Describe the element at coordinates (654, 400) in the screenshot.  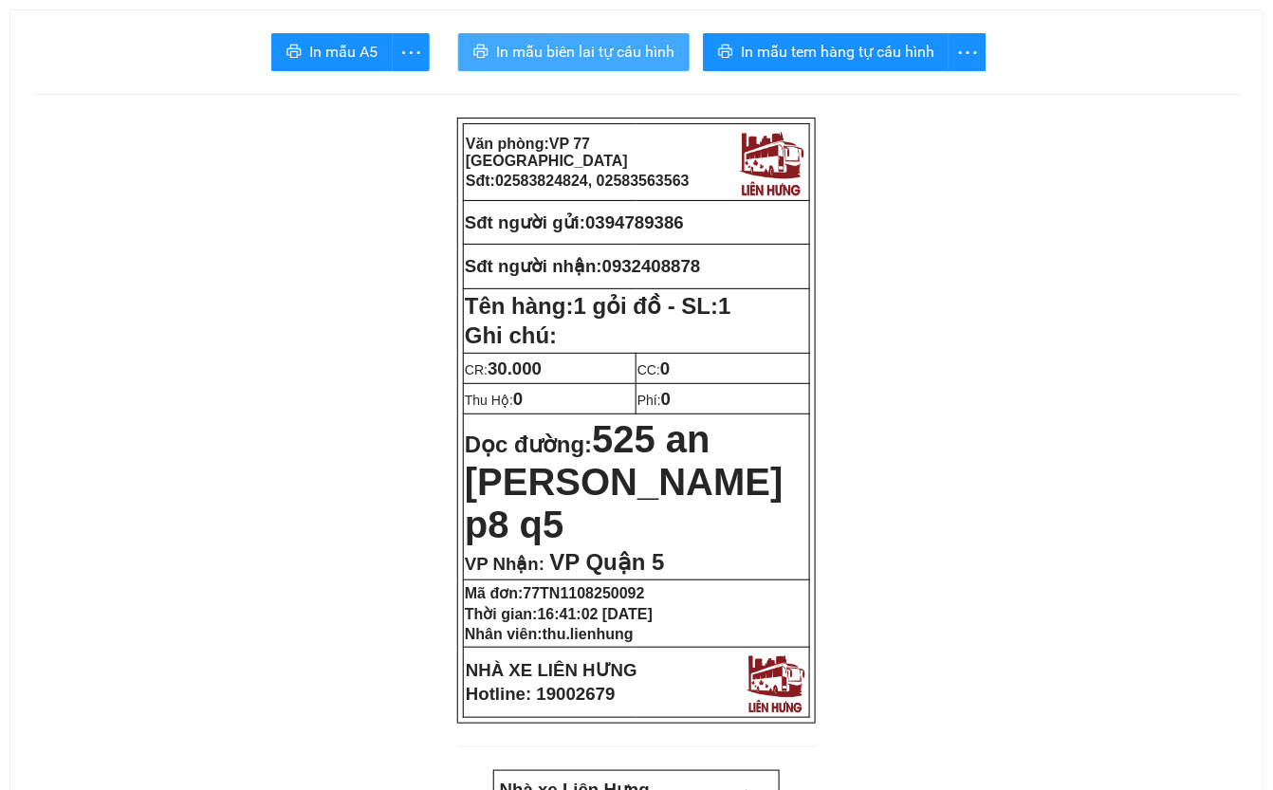
I see `span: Phí:` at that location.